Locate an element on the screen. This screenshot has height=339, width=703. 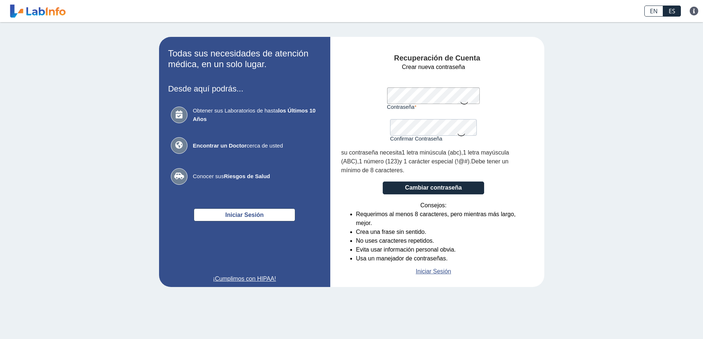
label: Contraseña is located at coordinates (434, 107).